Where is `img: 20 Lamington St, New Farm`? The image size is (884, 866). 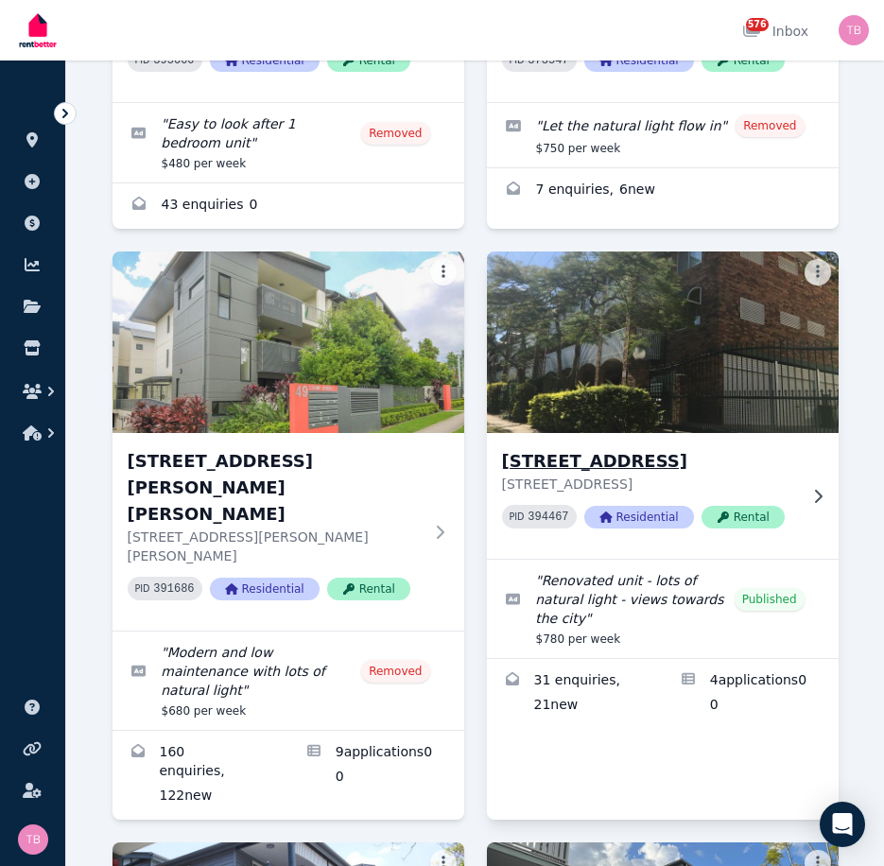
img: 20 Lamington St, New Farm is located at coordinates (662, 342).